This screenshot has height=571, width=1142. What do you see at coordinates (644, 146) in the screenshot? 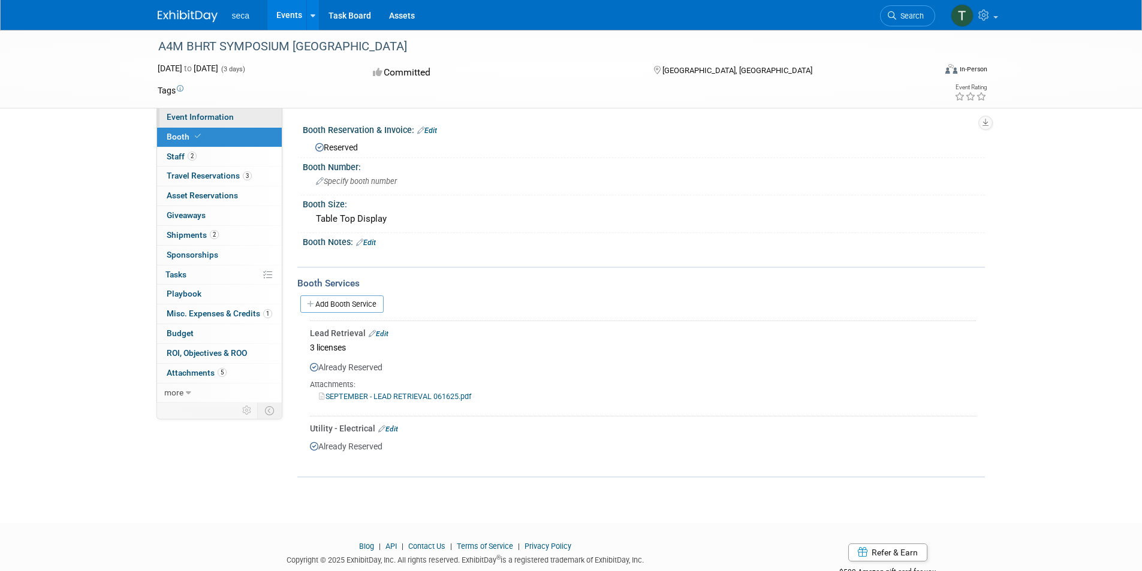
I see `div: Reserved` at bounding box center [644, 146].